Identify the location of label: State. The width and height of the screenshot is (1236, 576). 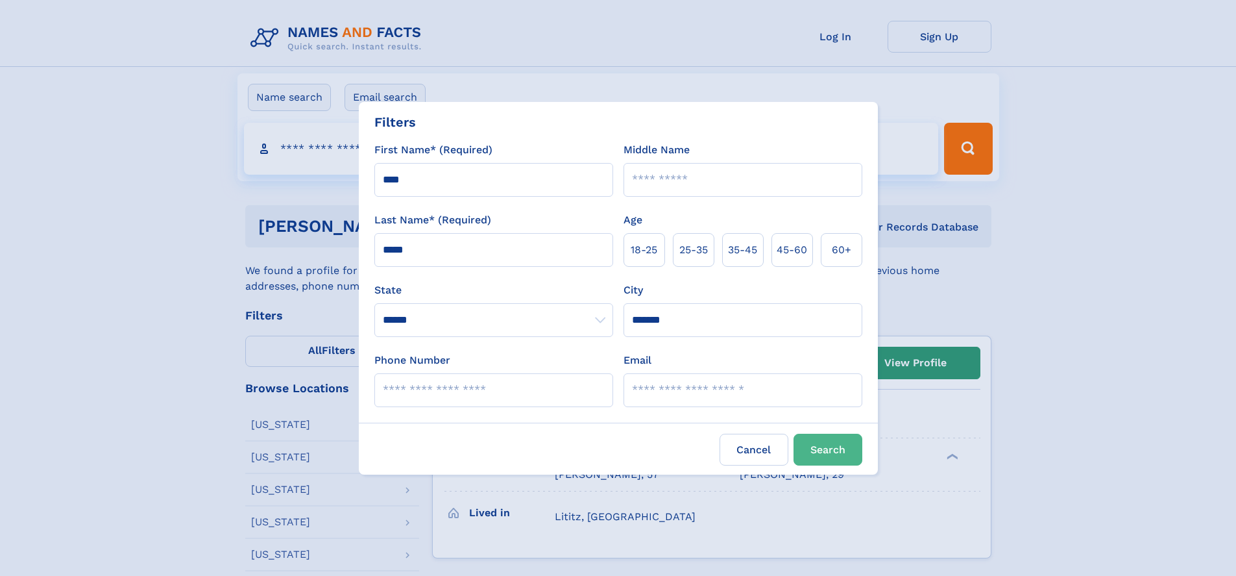
(494, 290).